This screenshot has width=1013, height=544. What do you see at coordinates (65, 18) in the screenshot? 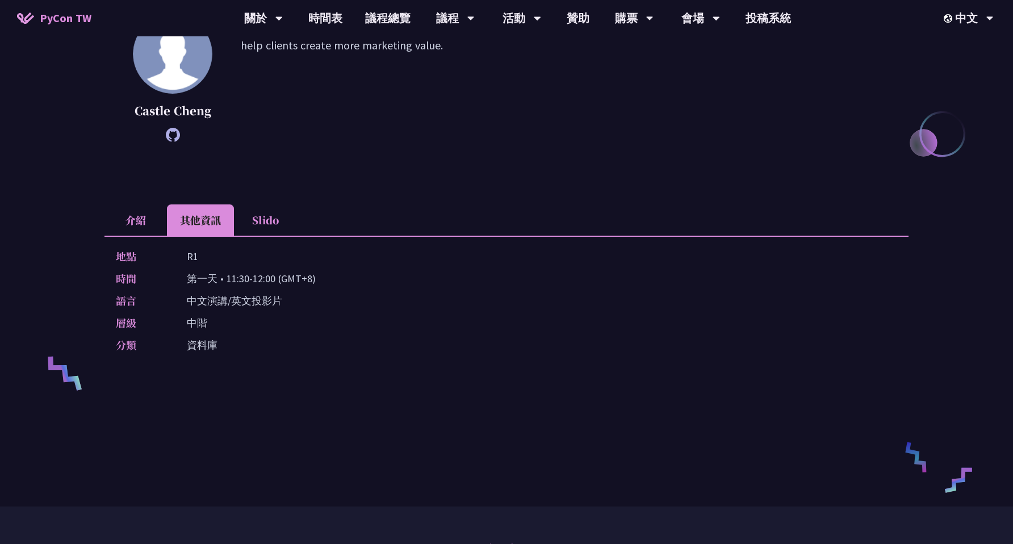
I see `span: PyCon TW` at bounding box center [65, 18].